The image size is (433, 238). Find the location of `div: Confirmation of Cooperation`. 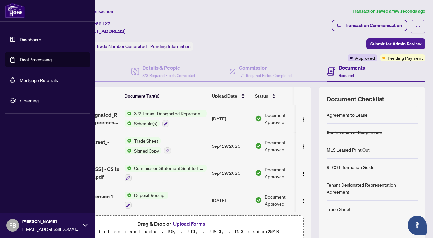

div: Confirmation of Cooperation is located at coordinates (354, 132).